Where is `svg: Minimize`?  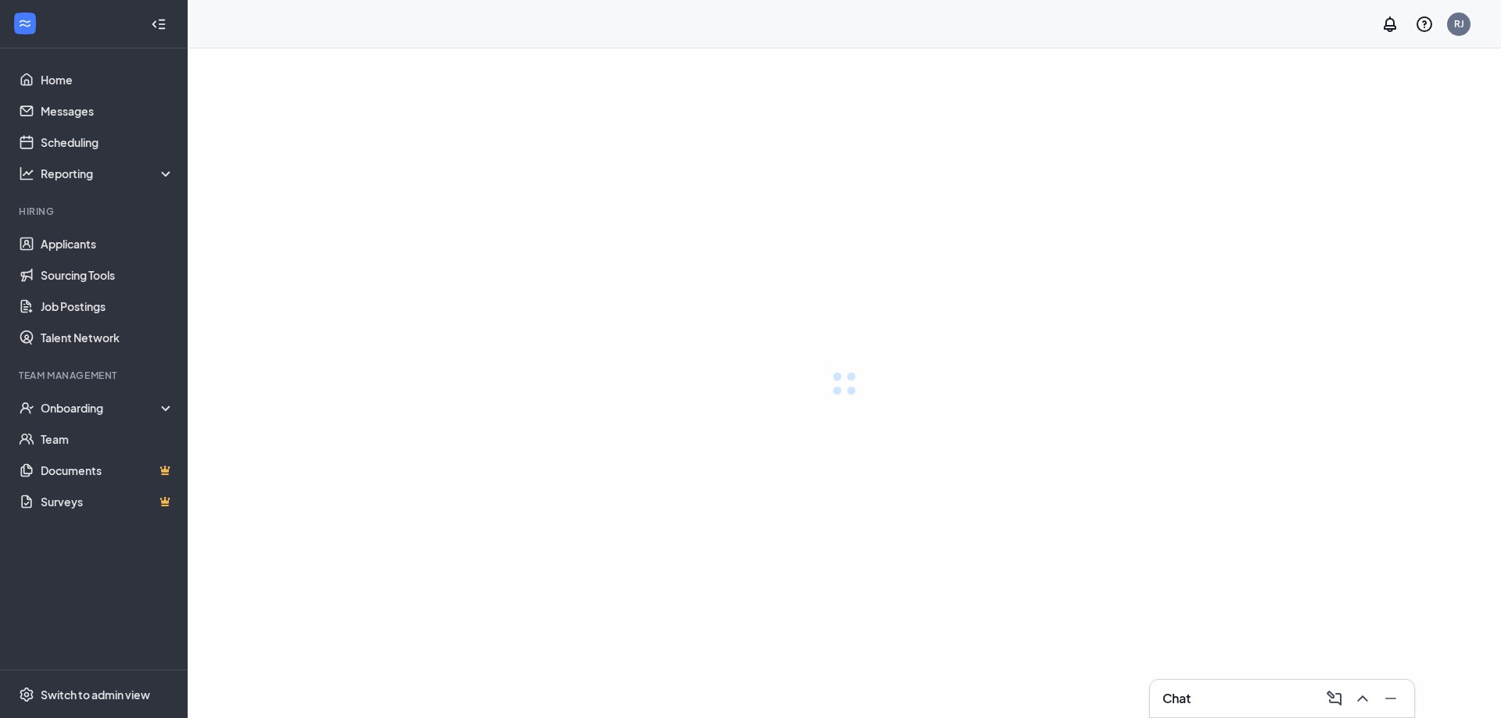
svg: Minimize is located at coordinates (1391, 699).